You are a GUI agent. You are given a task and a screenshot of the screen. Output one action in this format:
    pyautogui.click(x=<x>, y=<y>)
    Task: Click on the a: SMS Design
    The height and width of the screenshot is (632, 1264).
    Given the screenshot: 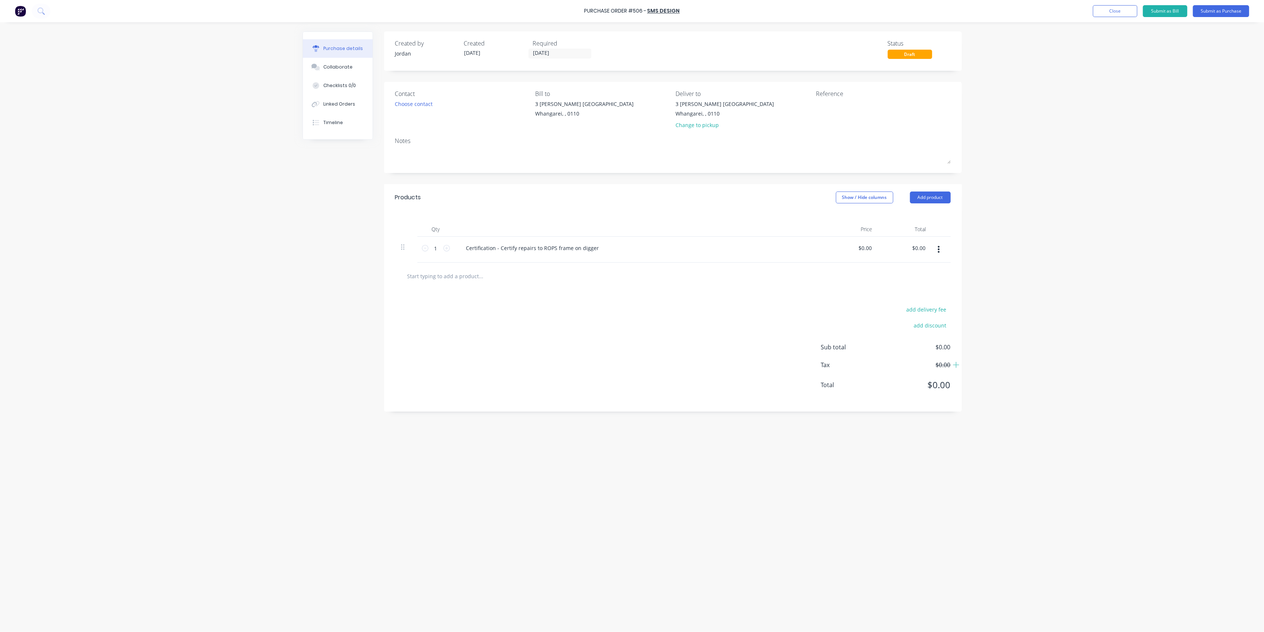 What is the action you would take?
    pyautogui.click(x=664, y=11)
    